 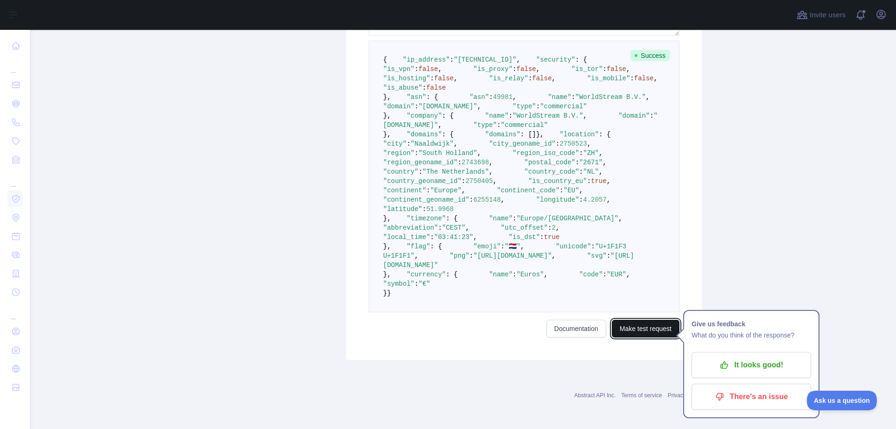 What do you see at coordinates (524, 228) in the screenshot?
I see `span: "utc_offset"` at bounding box center [524, 228].